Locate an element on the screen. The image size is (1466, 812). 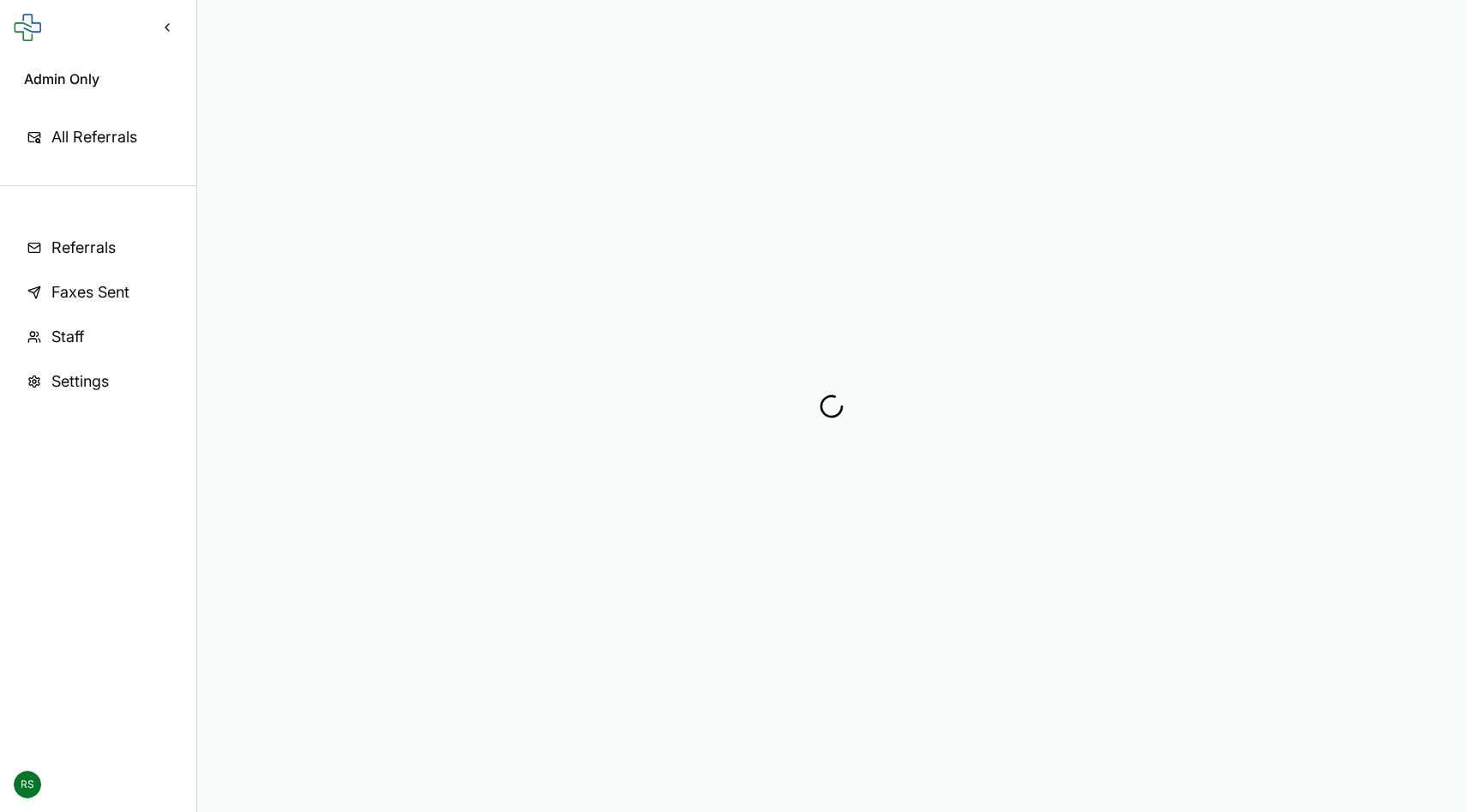
a: Faxes Sent is located at coordinates (97, 292).